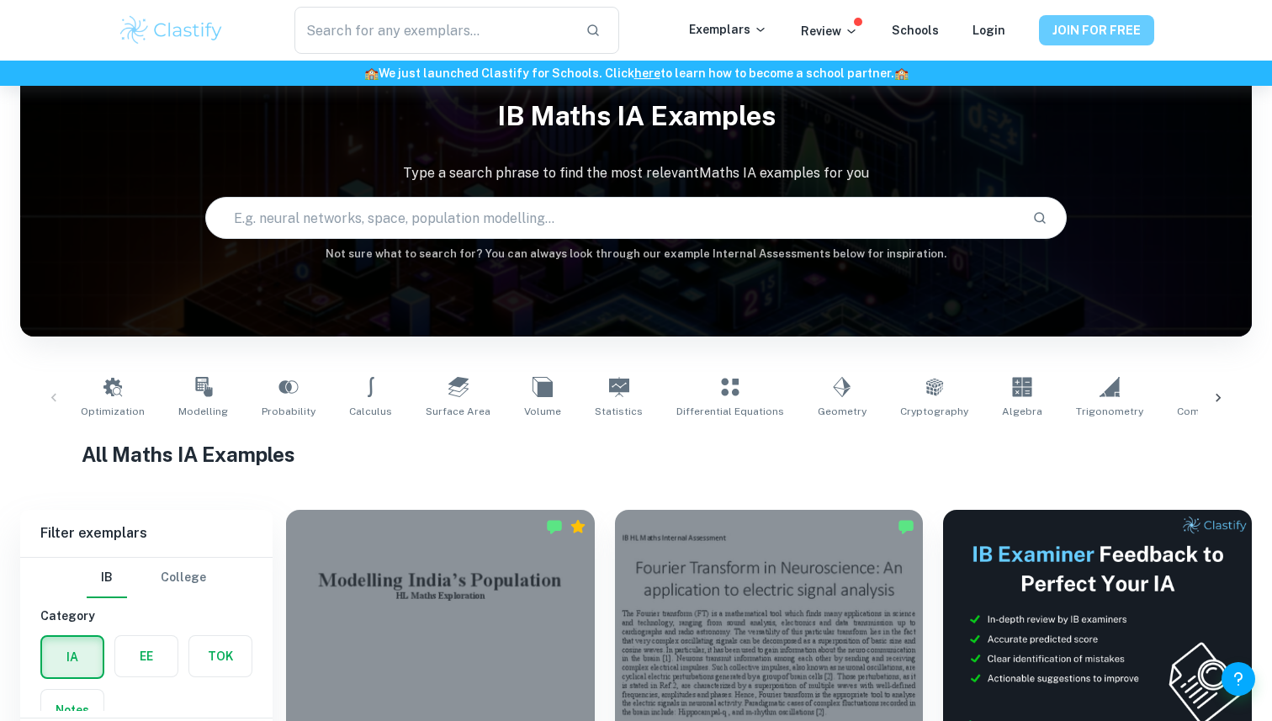  I want to click on input: Search for any exemplars..., so click(433, 30).